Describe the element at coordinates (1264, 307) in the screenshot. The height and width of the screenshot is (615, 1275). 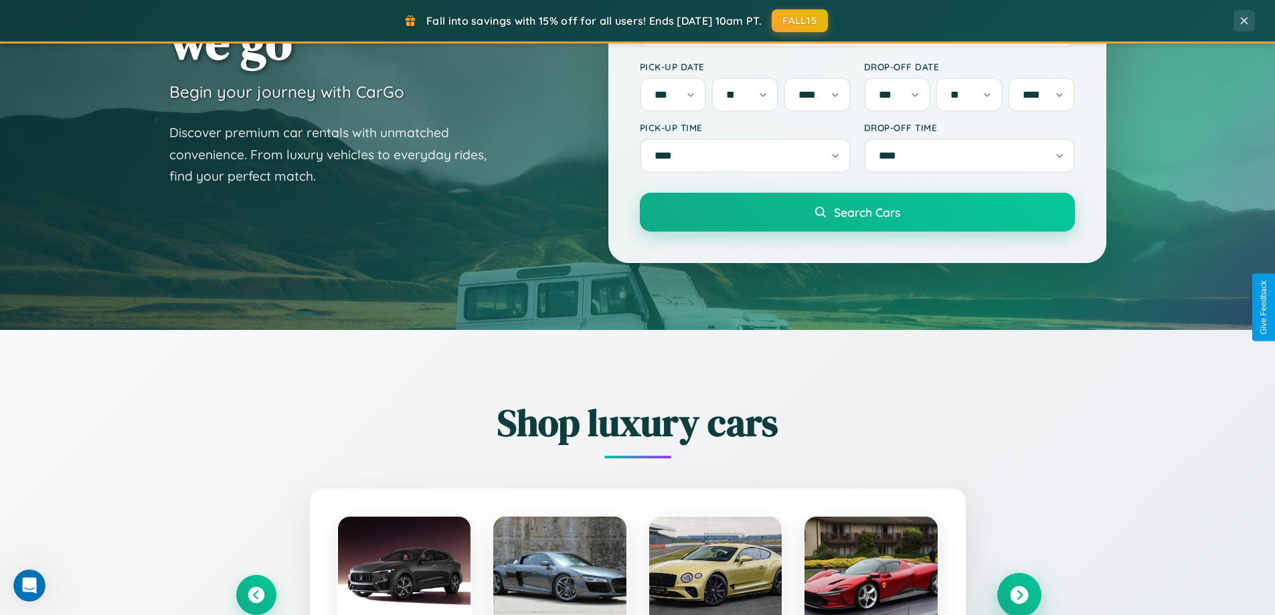
I see `div: Give Feedback` at that location.